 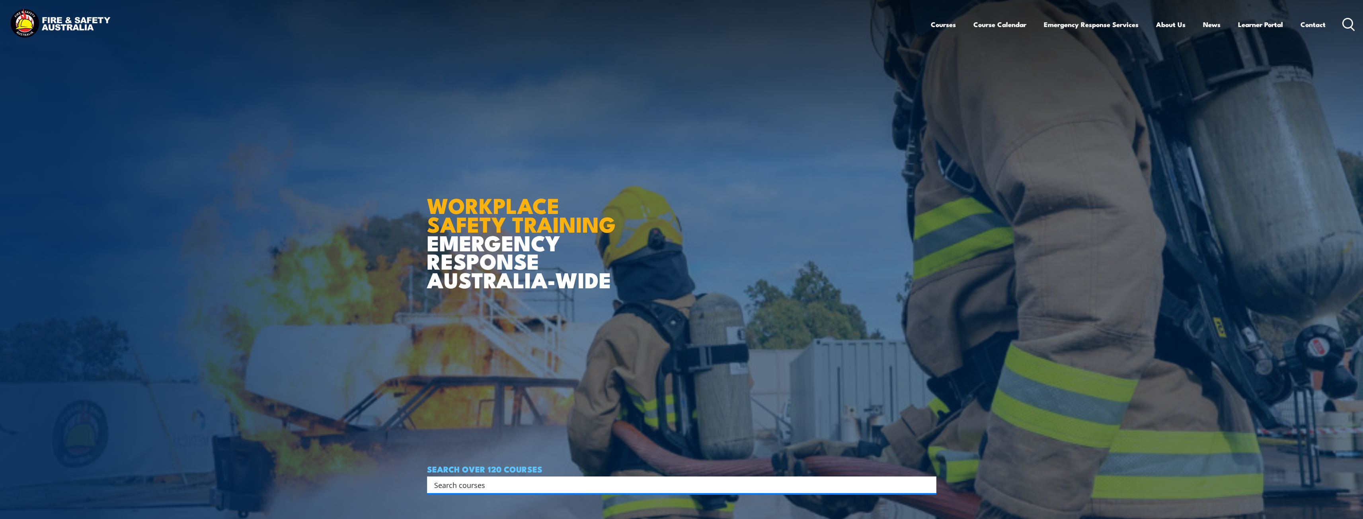 What do you see at coordinates (677, 485) in the screenshot?
I see `input: Search input` at bounding box center [677, 485].